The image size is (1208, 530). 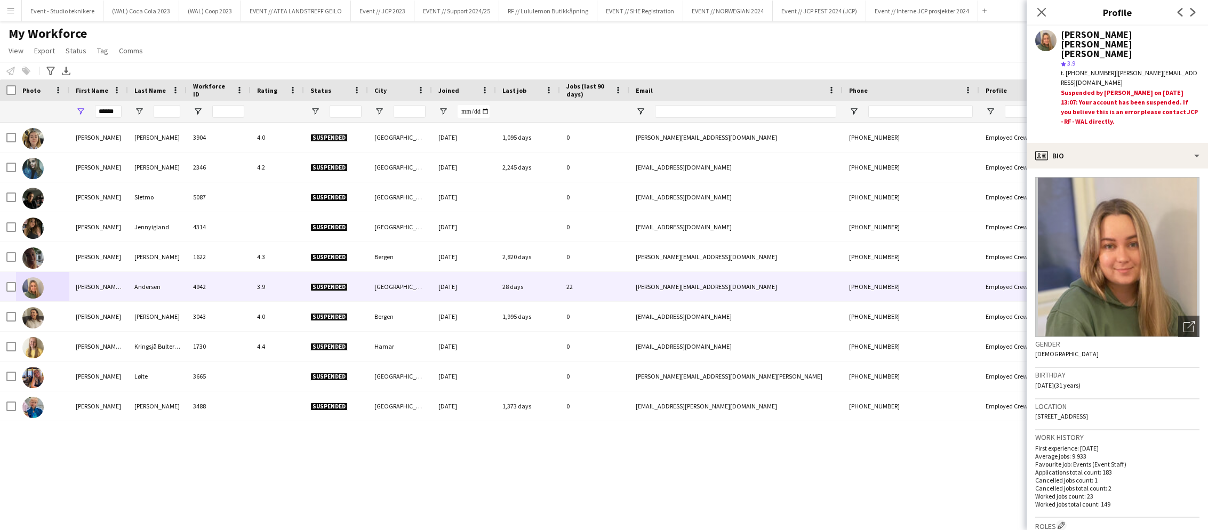 What do you see at coordinates (102, 51) in the screenshot?
I see `a: Tag` at bounding box center [102, 51].